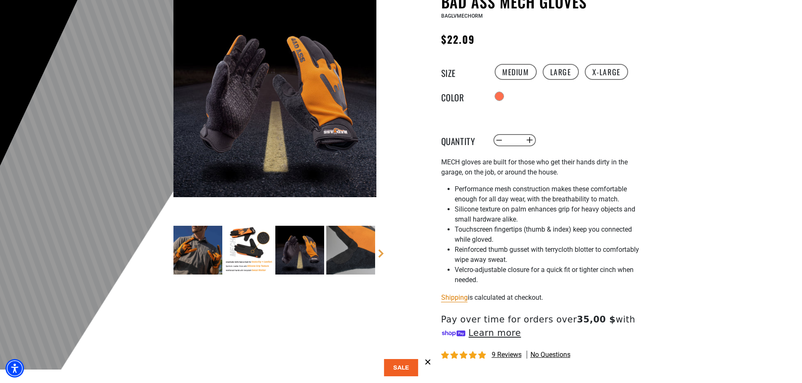 The image size is (802, 383). I want to click on li: Performance mesh construction makes these comfortable enough for all day wear, with the breathabi..., so click(551, 194).